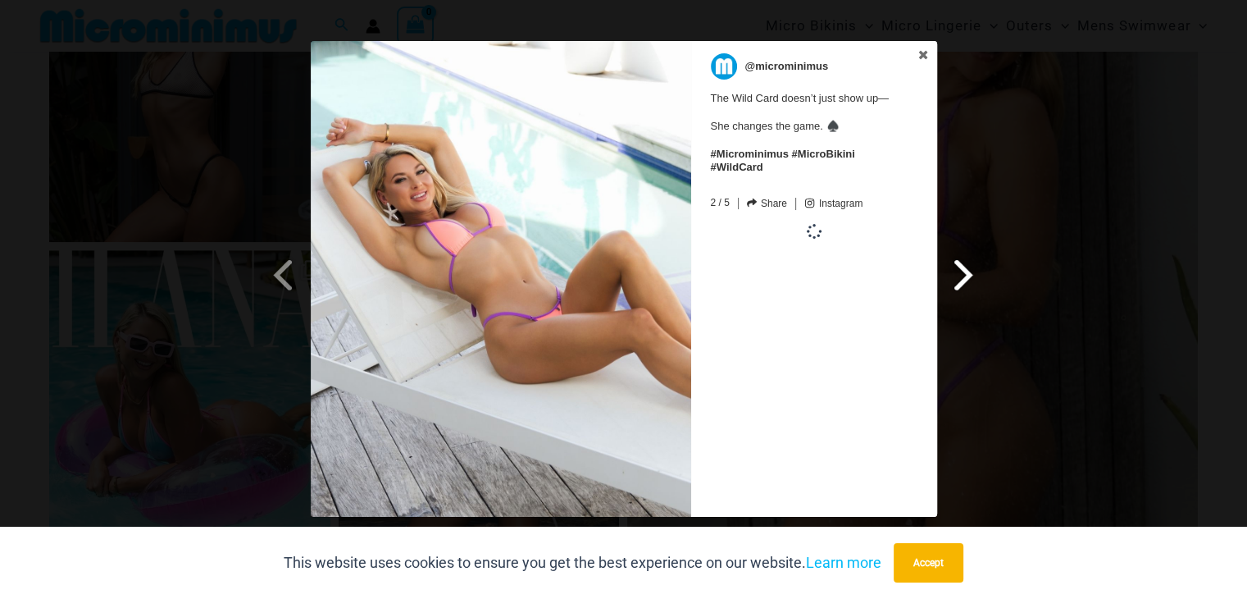 The height and width of the screenshot is (599, 1247). Describe the element at coordinates (720, 201) in the screenshot. I see `span: 2 / 5` at that location.